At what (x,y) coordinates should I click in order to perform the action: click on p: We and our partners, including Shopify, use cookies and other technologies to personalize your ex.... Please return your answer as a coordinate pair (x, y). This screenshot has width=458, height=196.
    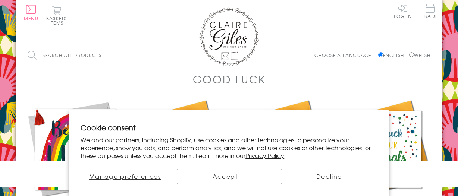
    Looking at the image, I should click on (229, 148).